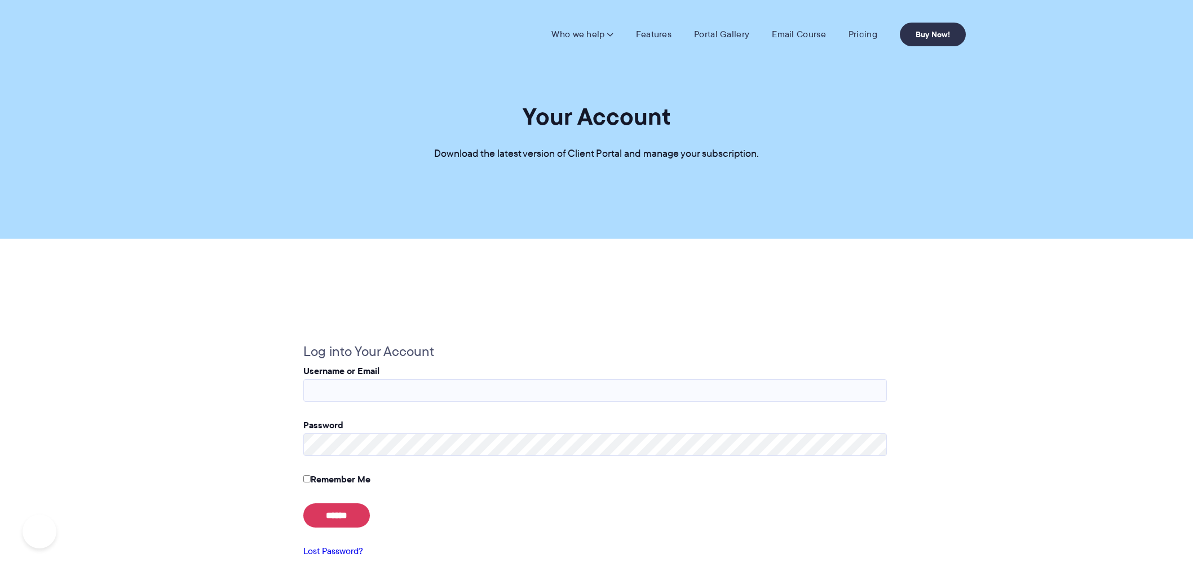  What do you see at coordinates (799, 34) in the screenshot?
I see `a: Email Course` at bounding box center [799, 34].